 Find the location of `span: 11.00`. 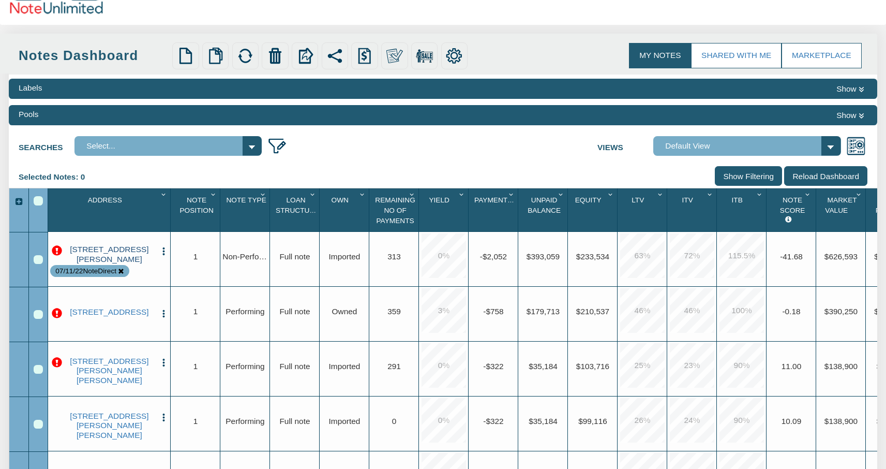

span: 11.00 is located at coordinates (791, 366).